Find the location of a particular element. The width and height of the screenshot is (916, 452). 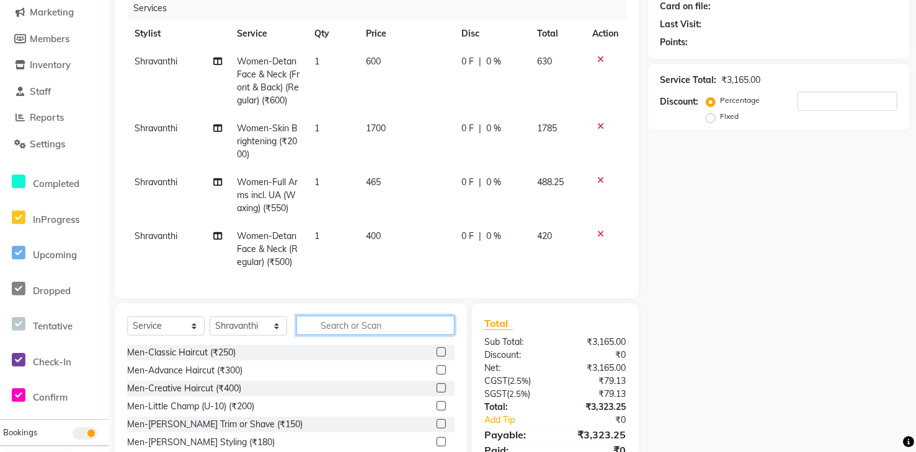

span: 1785 is located at coordinates (547, 128).